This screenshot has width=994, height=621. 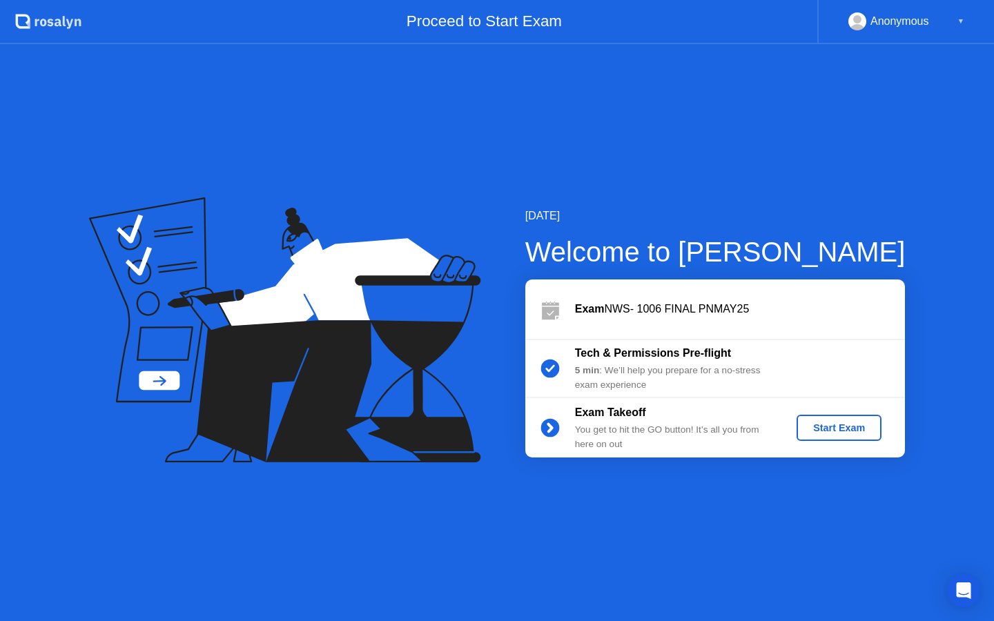 What do you see at coordinates (900, 21) in the screenshot?
I see `div: Anonymous` at bounding box center [900, 21].